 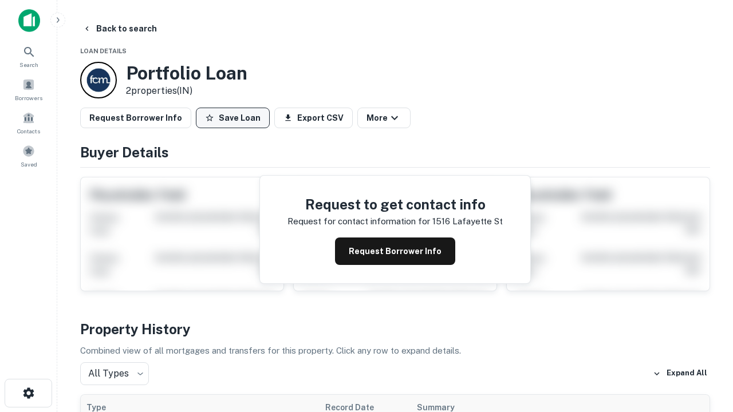 What do you see at coordinates (29, 131) in the screenshot?
I see `span: Contacts` at bounding box center [29, 131].